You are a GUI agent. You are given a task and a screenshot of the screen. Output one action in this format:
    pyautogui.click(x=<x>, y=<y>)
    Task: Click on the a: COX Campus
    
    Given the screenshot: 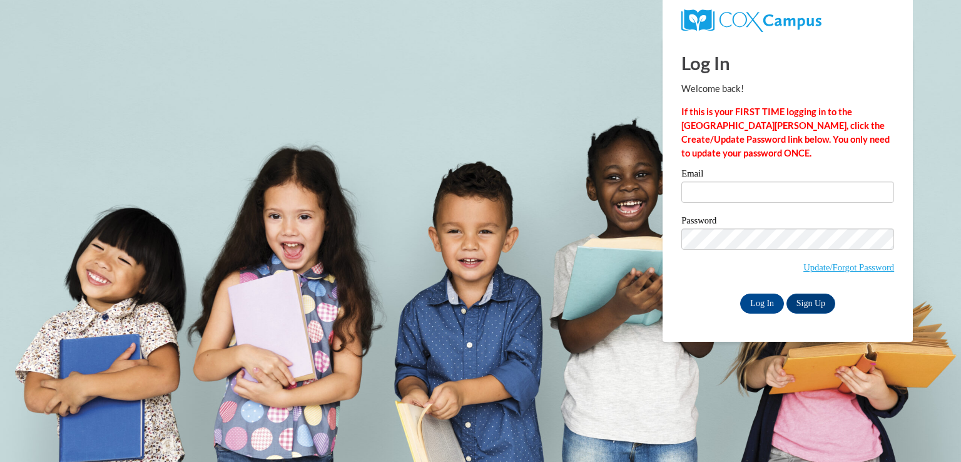 What is the action you would take?
    pyautogui.click(x=788, y=21)
    